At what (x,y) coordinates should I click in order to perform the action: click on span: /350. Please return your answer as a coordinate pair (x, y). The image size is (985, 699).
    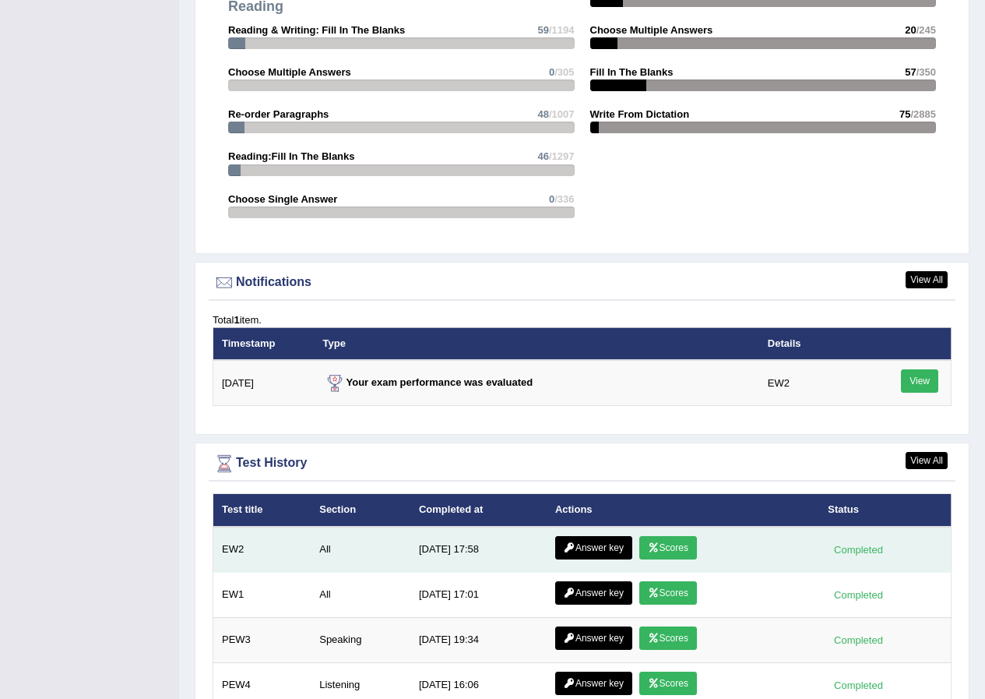
    Looking at the image, I should click on (926, 72).